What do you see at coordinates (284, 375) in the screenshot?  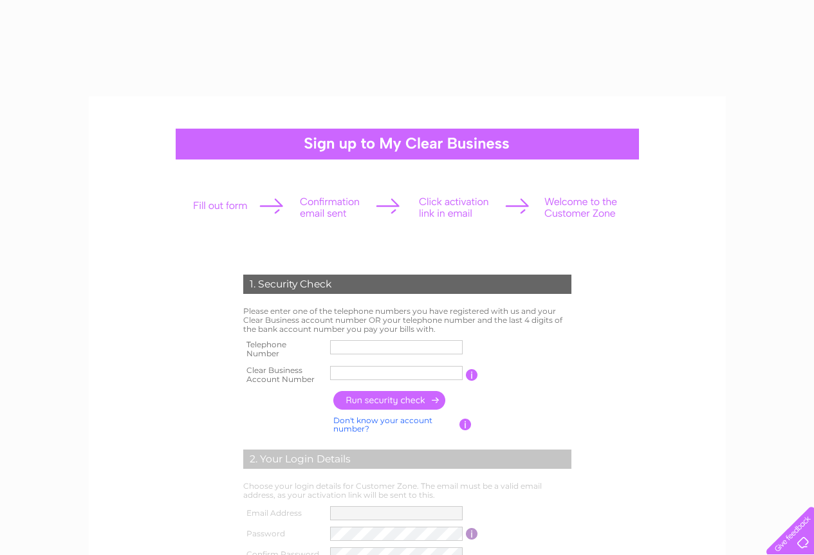 I see `th: Clear Business Account Number` at bounding box center [284, 375].